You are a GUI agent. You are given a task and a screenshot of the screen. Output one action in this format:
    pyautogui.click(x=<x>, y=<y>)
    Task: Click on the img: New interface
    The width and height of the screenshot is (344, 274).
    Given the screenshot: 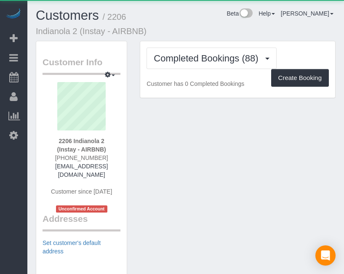 What is the action you would take?
    pyautogui.click(x=245, y=14)
    